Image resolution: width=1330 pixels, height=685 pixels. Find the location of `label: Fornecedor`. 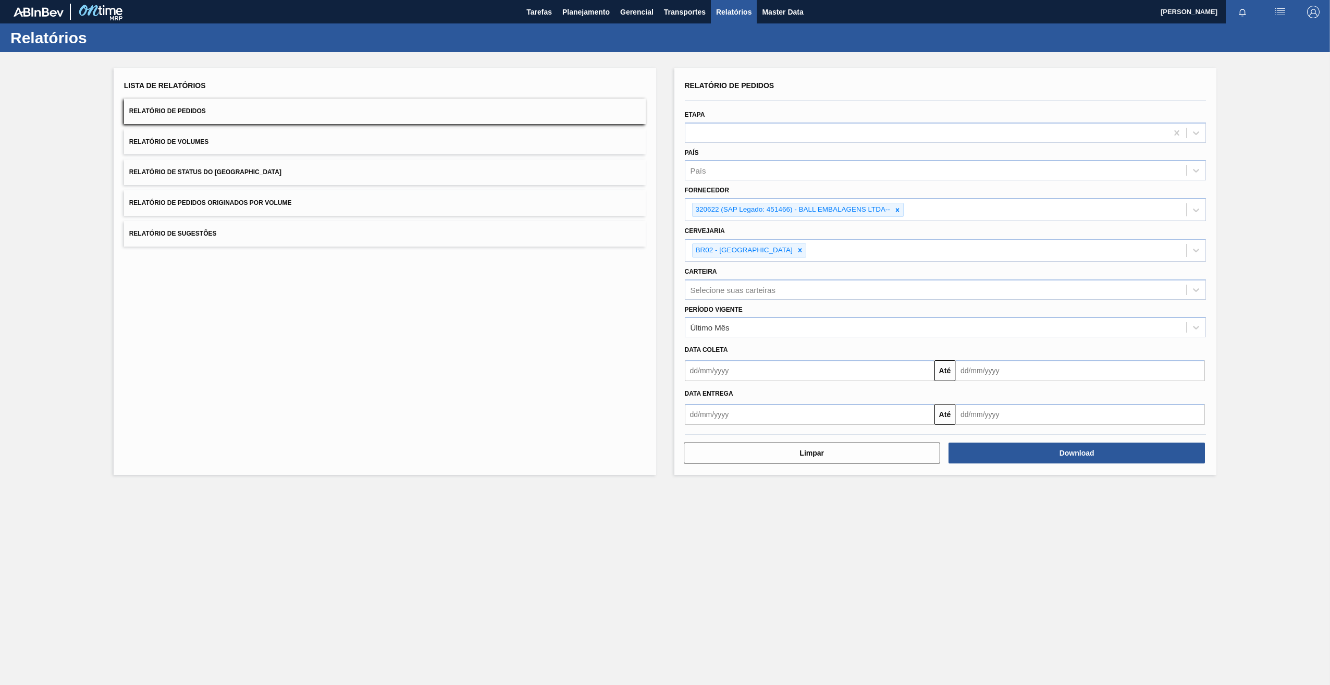

label: Fornecedor is located at coordinates (707, 190).